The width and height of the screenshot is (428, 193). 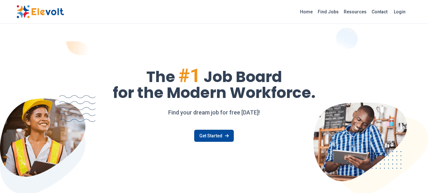 What do you see at coordinates (190, 75) in the screenshot?
I see `span: #1` at bounding box center [190, 75].